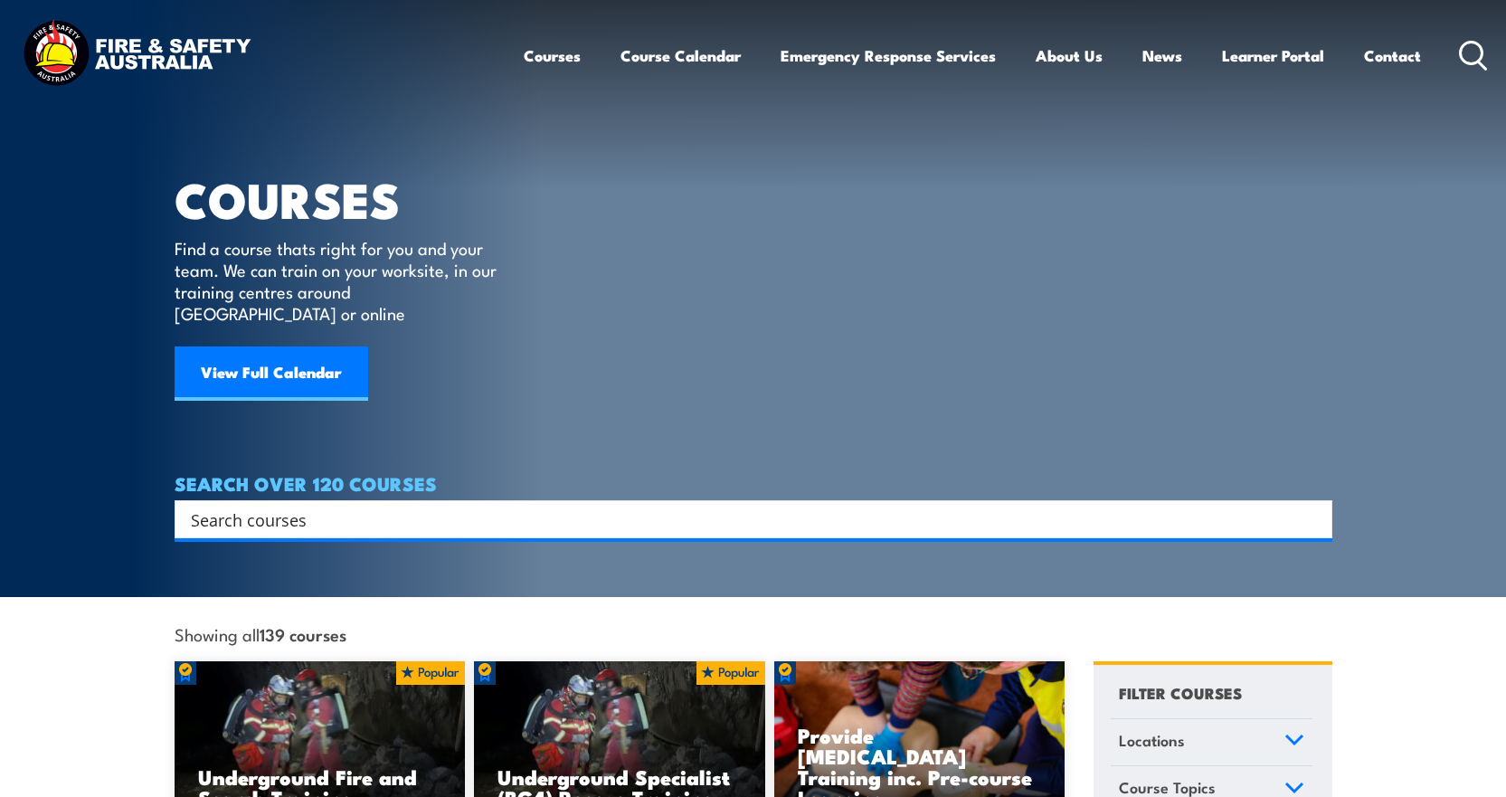 Image resolution: width=1506 pixels, height=797 pixels. Describe the element at coordinates (745, 519) in the screenshot. I see `form: Search form` at that location.